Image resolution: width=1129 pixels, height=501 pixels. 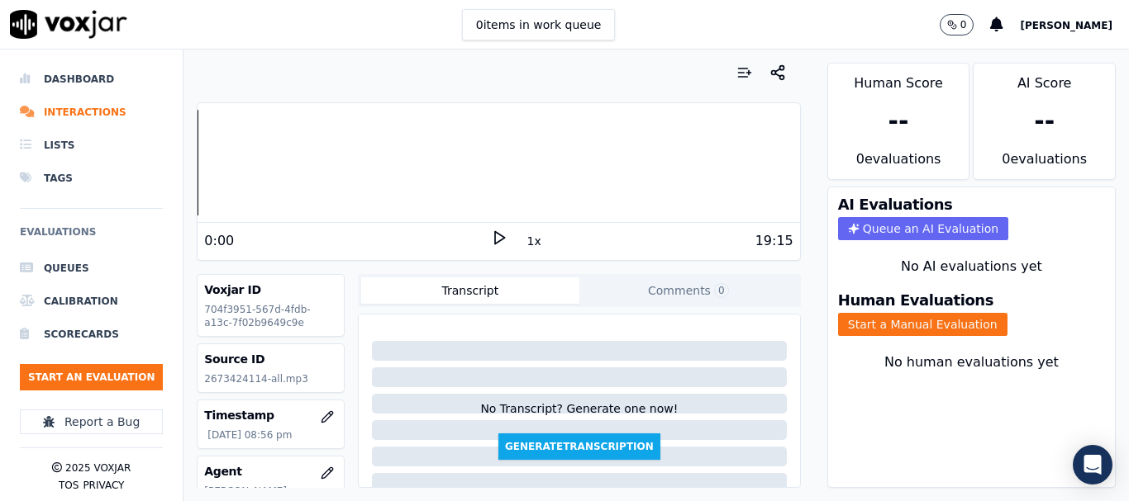 What do you see at coordinates (69, 24) in the screenshot?
I see `img: voxjar logo` at bounding box center [69, 24].